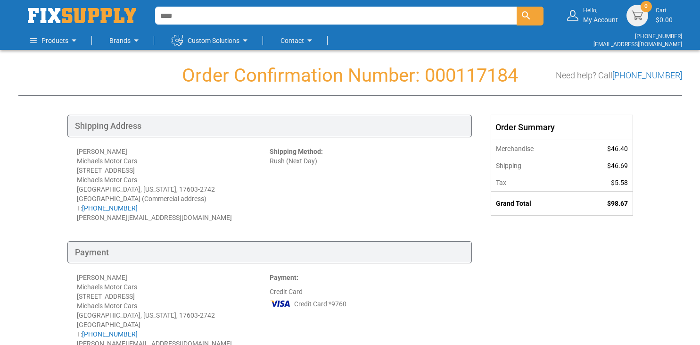 This screenshot has height=345, width=700. What do you see at coordinates (664, 20) in the screenshot?
I see `span: $0.00` at bounding box center [664, 20].